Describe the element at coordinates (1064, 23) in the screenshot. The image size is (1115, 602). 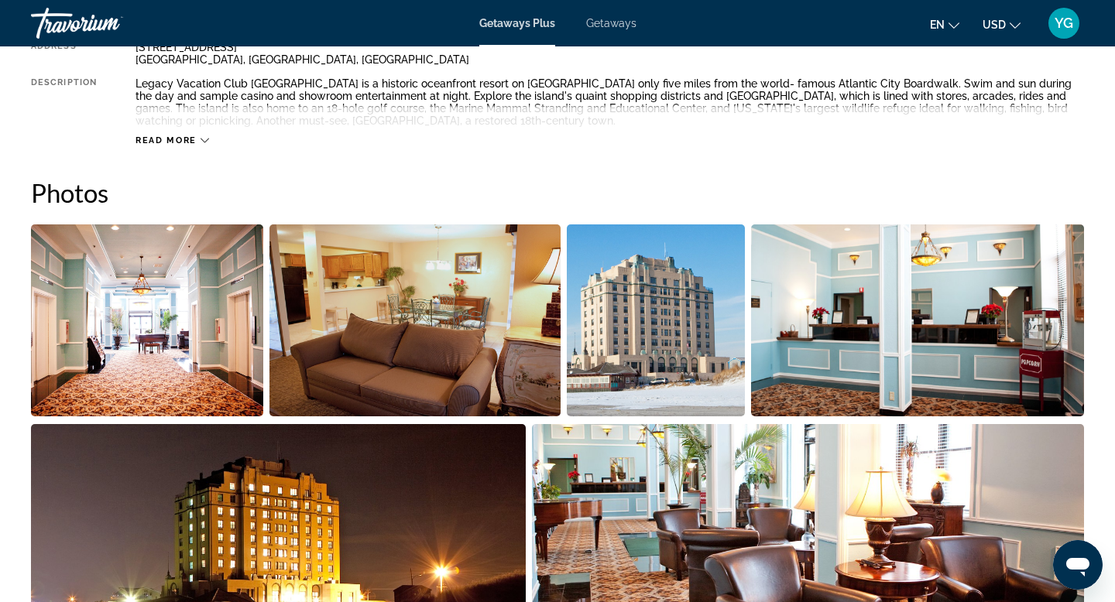
I see `span: YG` at that location.